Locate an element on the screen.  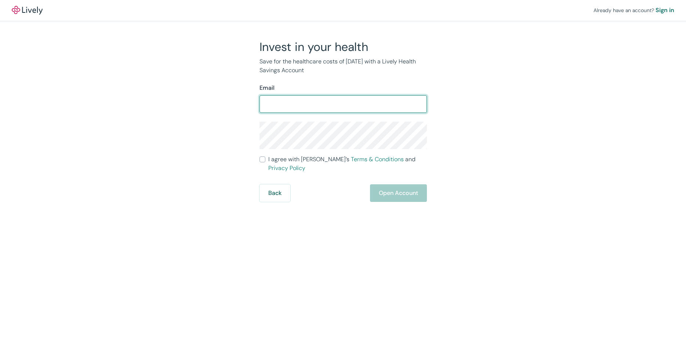
a: Sign in is located at coordinates (664, 10).